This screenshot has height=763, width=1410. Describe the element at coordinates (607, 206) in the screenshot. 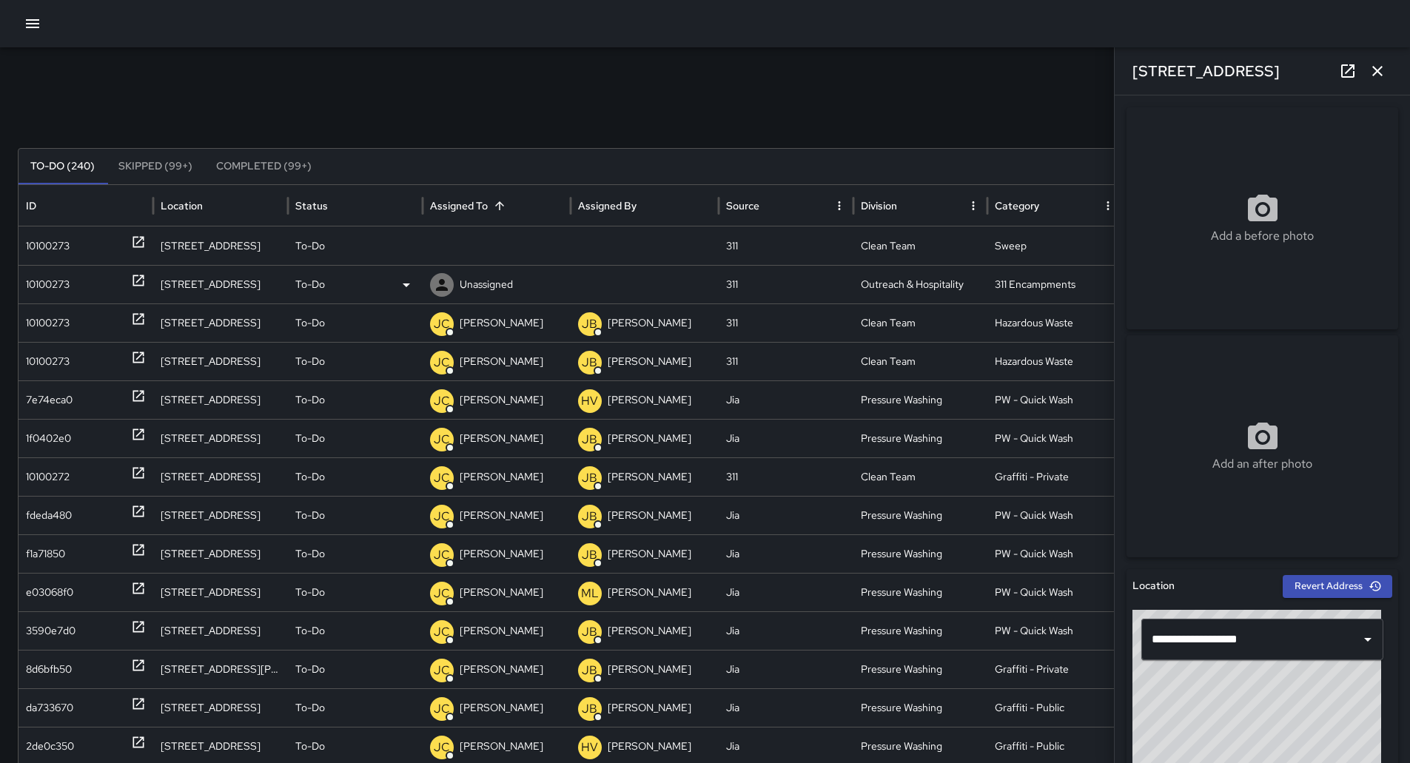

I see `div: Assigned By` at that location.